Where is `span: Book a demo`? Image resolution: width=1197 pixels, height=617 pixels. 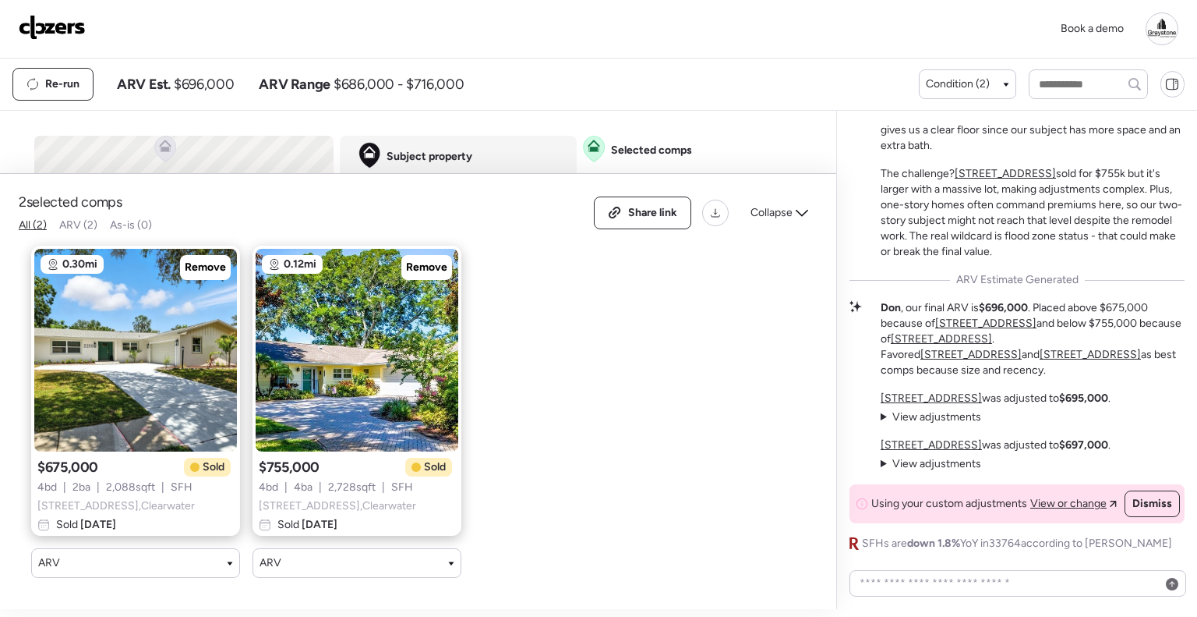
span: Book a demo is located at coordinates (1092, 28).